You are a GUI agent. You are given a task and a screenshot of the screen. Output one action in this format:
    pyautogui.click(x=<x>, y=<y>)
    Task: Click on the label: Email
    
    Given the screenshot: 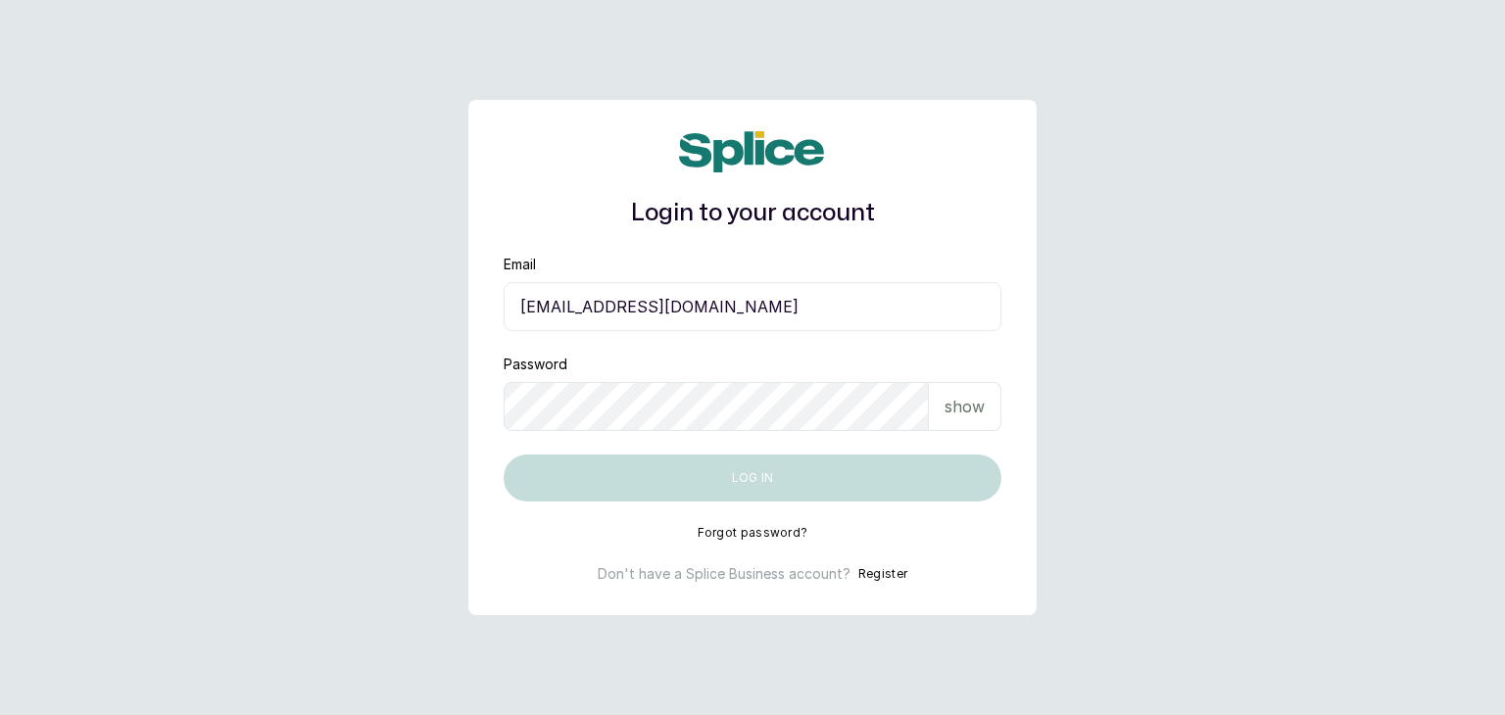 What is the action you would take?
    pyautogui.click(x=519, y=265)
    